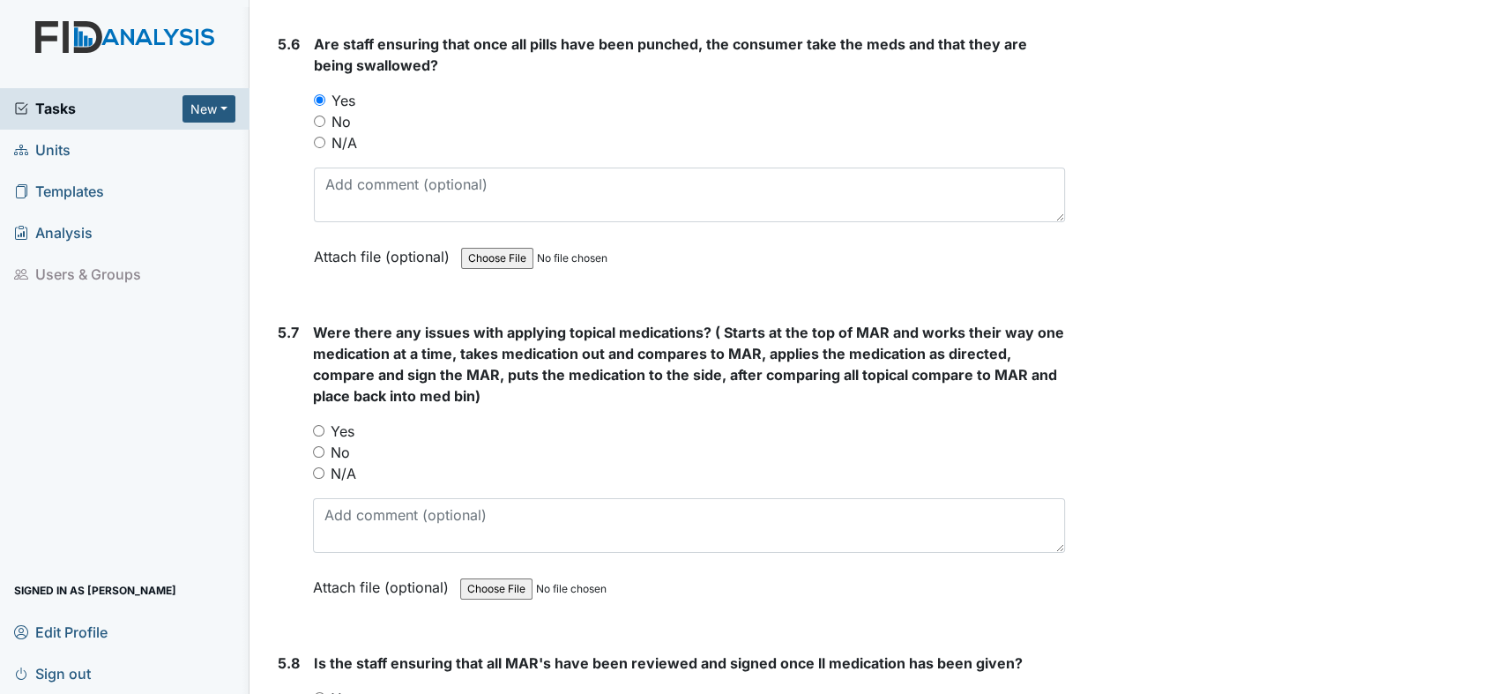 The width and height of the screenshot is (1497, 694). I want to click on span: Were there any issues with applying topical medications? ( Starts at the top of MAR and works the..., so click(689, 364).